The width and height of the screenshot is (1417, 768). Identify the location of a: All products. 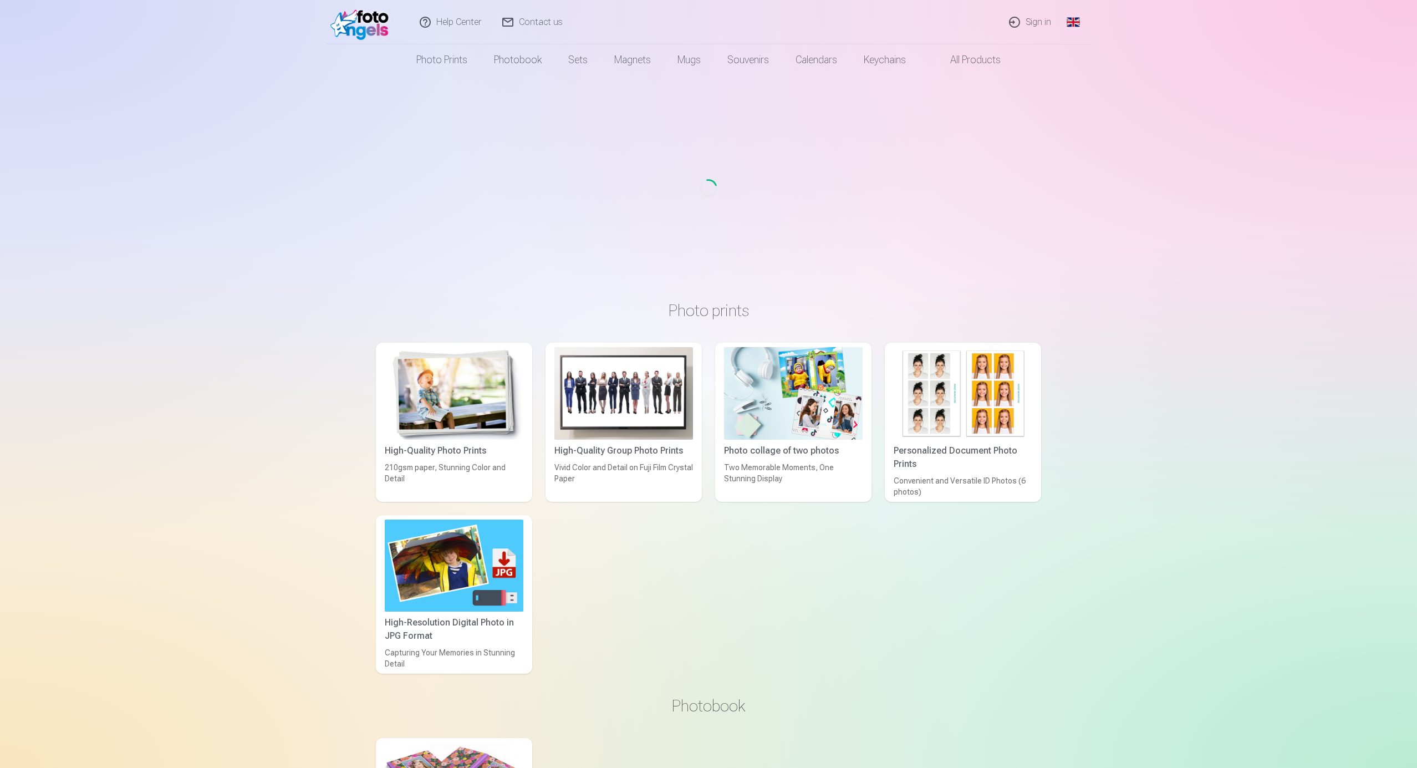
(966, 60).